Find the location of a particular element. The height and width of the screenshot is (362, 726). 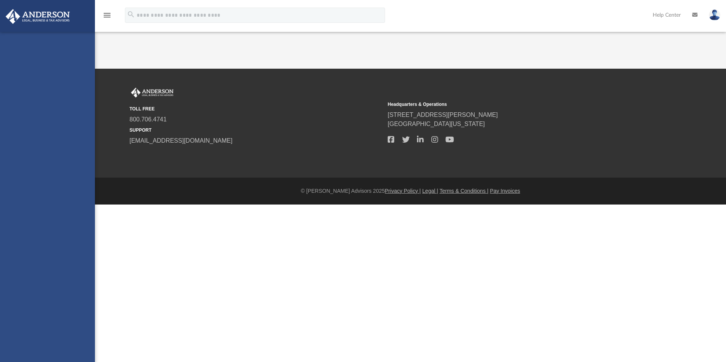

i: search is located at coordinates (131, 14).